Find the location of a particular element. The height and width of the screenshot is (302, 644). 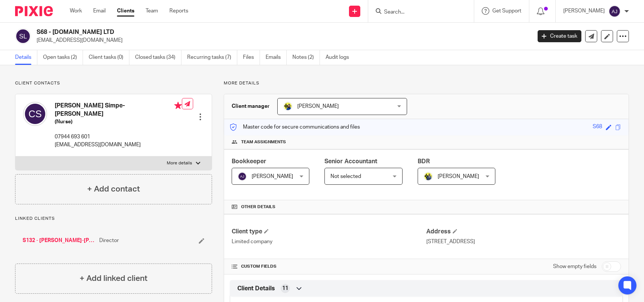

h4: + Add linked client is located at coordinates (114, 279).